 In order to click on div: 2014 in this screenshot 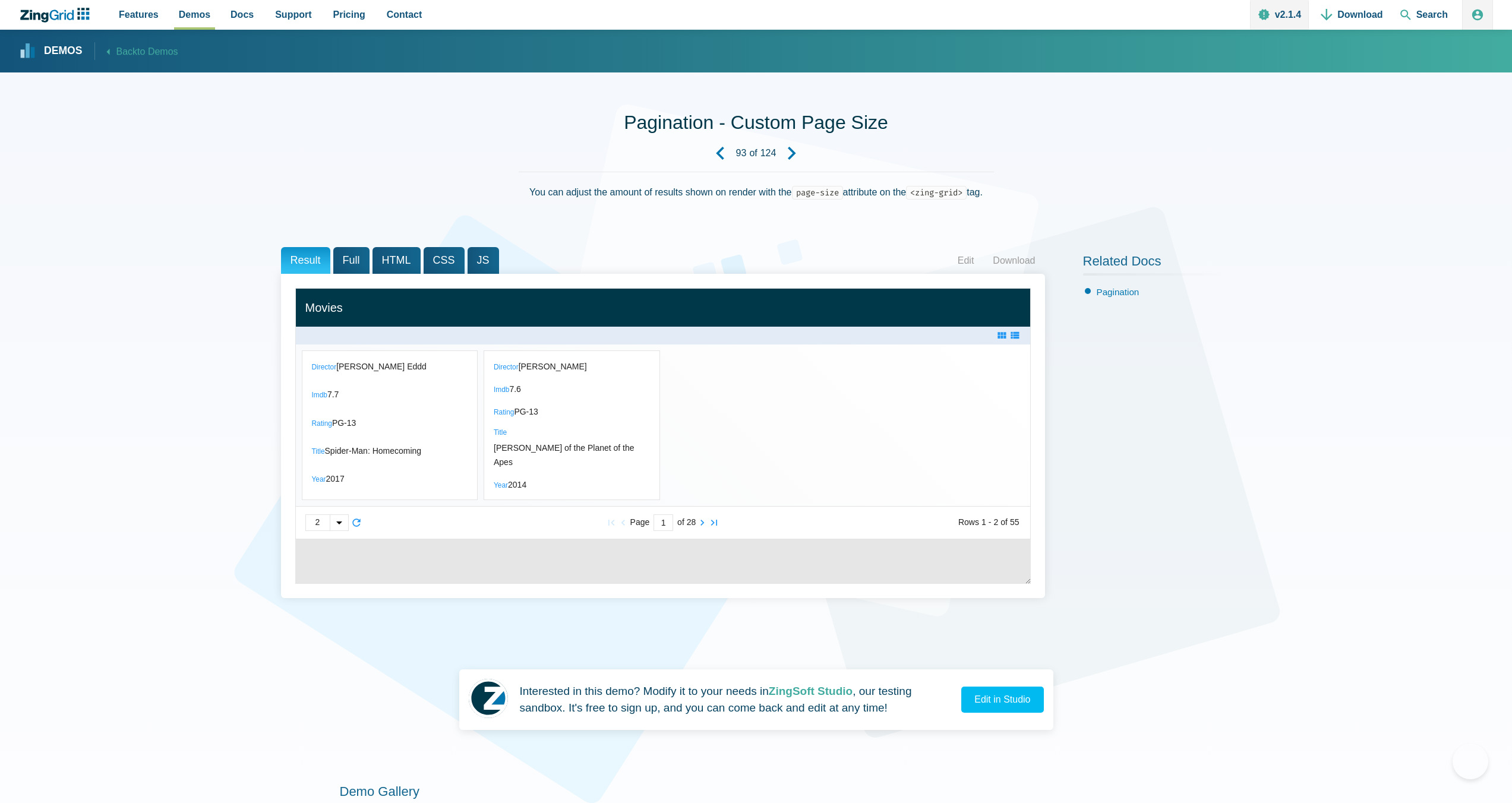, I will do `click(517, 485)`.